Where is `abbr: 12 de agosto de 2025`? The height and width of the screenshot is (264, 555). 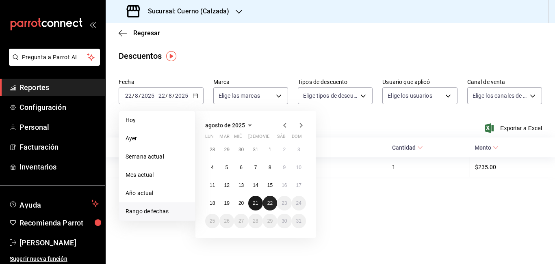
abbr: 12 de agosto de 2025 is located at coordinates (226, 186).